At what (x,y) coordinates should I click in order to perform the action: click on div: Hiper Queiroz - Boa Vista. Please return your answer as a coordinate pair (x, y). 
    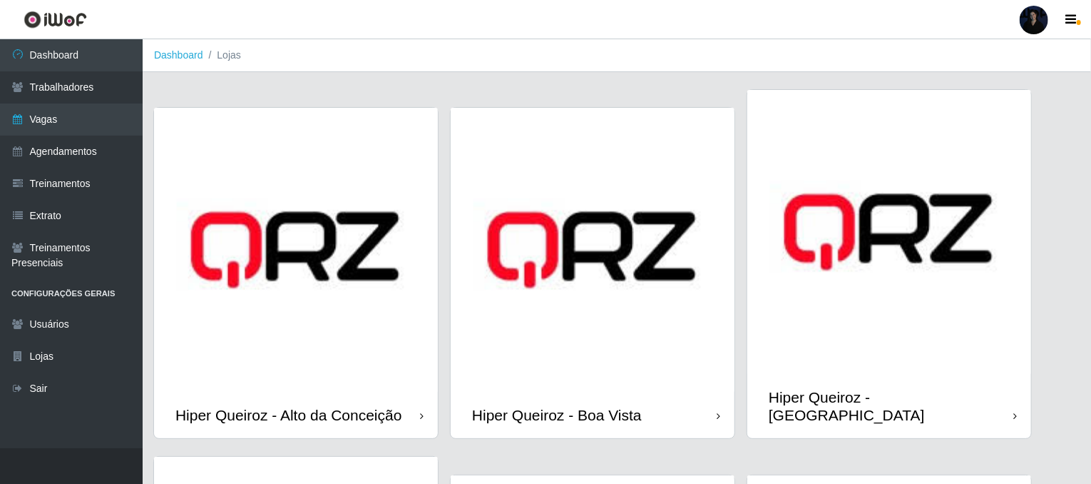
    Looking at the image, I should click on (557, 414).